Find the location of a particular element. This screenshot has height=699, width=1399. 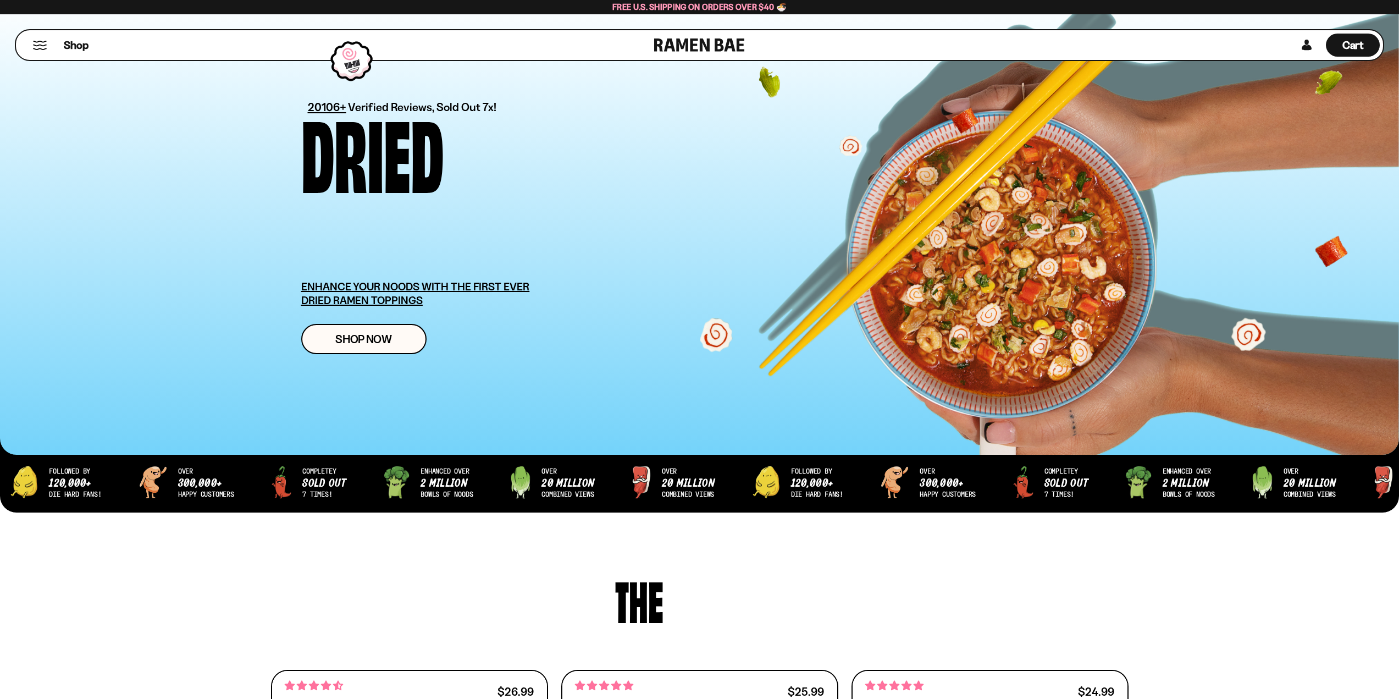

button: Mobile Menu Trigger is located at coordinates (40, 45).